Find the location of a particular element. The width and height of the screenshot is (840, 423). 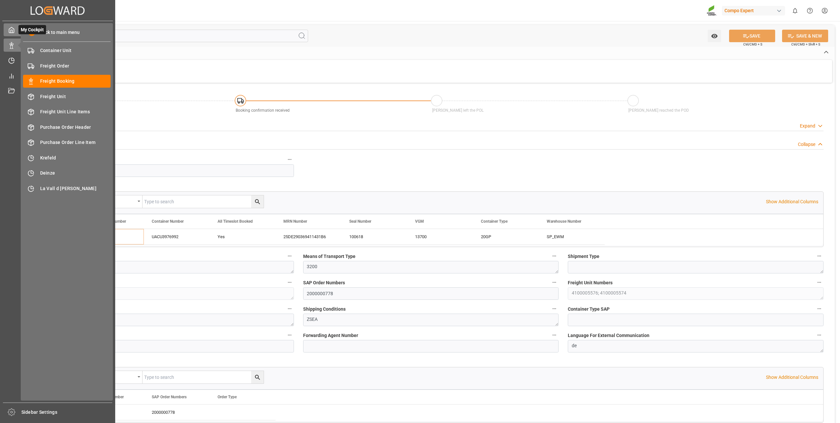

div: UACU3976992 is located at coordinates (177, 236).